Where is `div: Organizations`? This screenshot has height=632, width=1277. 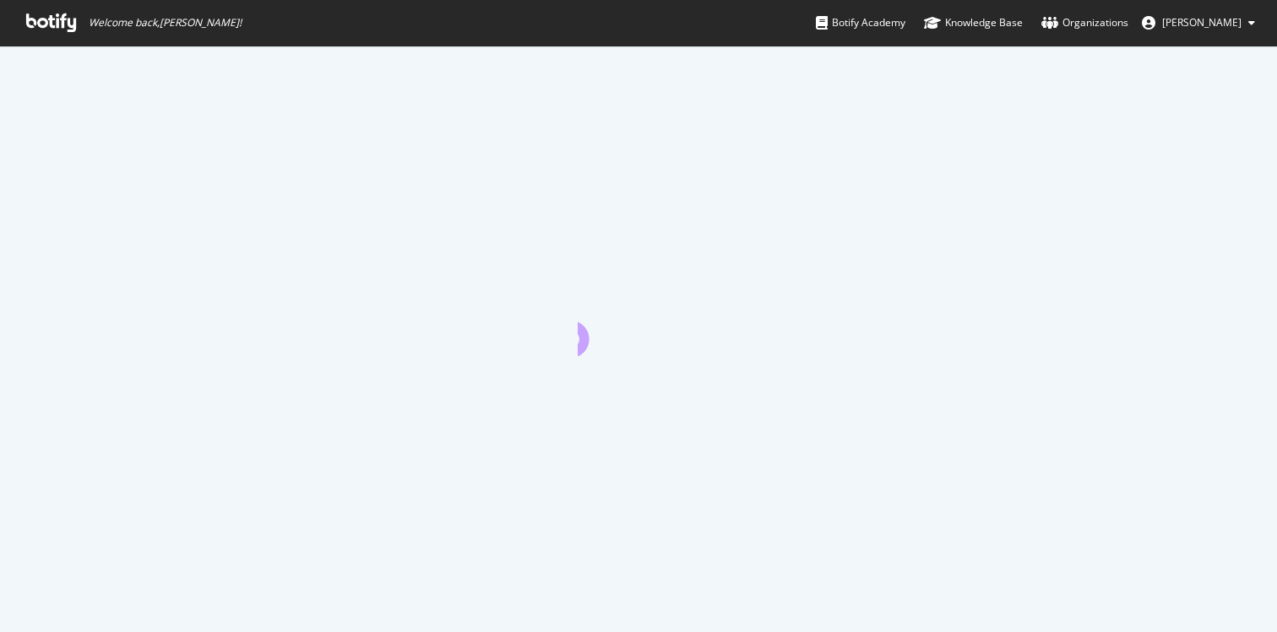 div: Organizations is located at coordinates (1084, 23).